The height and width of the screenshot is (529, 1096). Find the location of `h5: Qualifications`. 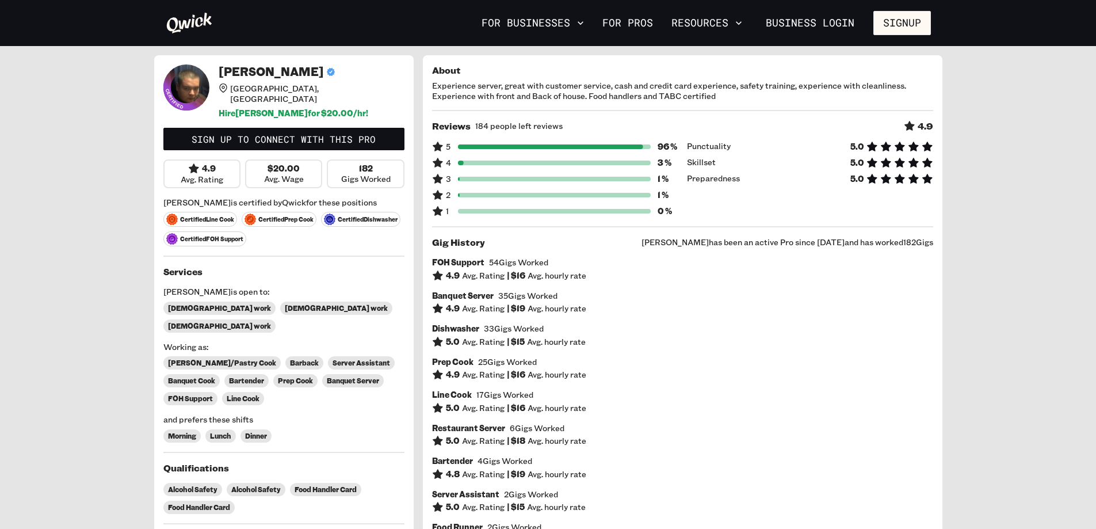

h5: Qualifications is located at coordinates (284, 468).